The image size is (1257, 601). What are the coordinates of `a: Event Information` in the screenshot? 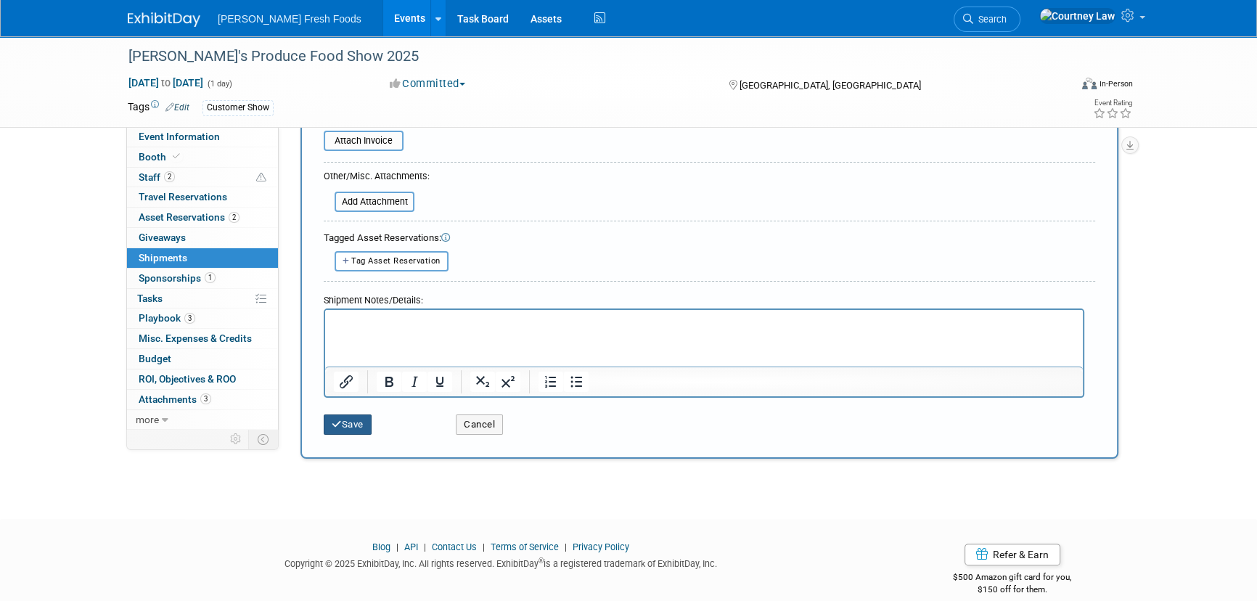 It's located at (202, 136).